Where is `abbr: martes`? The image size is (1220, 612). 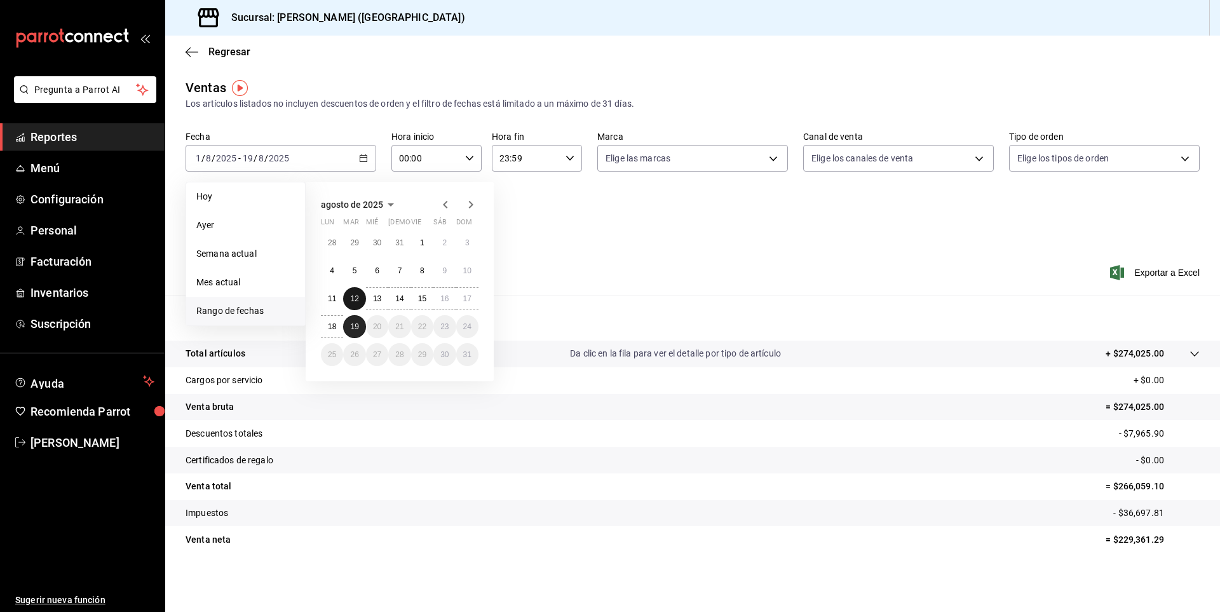 abbr: martes is located at coordinates (351, 224).